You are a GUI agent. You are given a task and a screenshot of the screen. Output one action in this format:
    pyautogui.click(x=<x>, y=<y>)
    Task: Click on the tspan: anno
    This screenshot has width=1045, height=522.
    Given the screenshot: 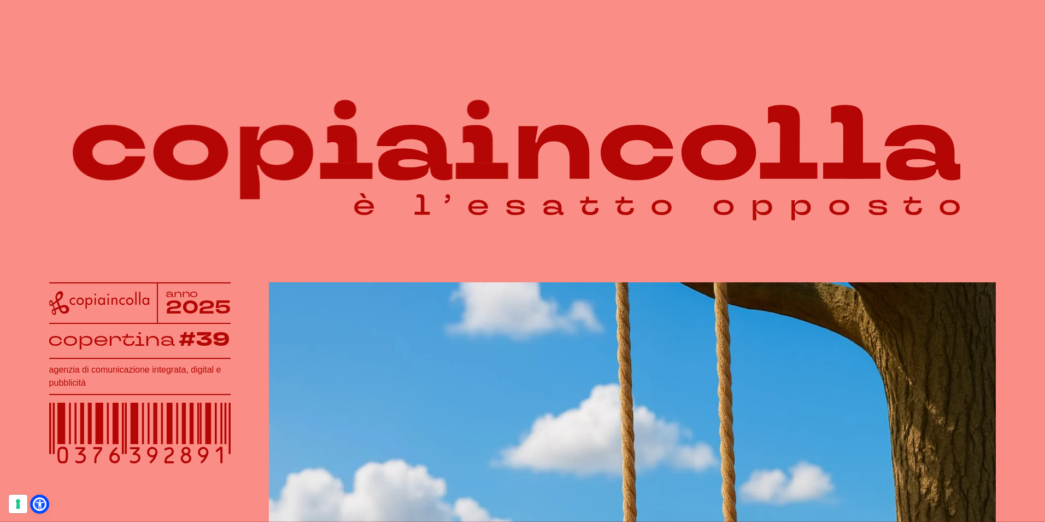 What is the action you would take?
    pyautogui.click(x=182, y=293)
    